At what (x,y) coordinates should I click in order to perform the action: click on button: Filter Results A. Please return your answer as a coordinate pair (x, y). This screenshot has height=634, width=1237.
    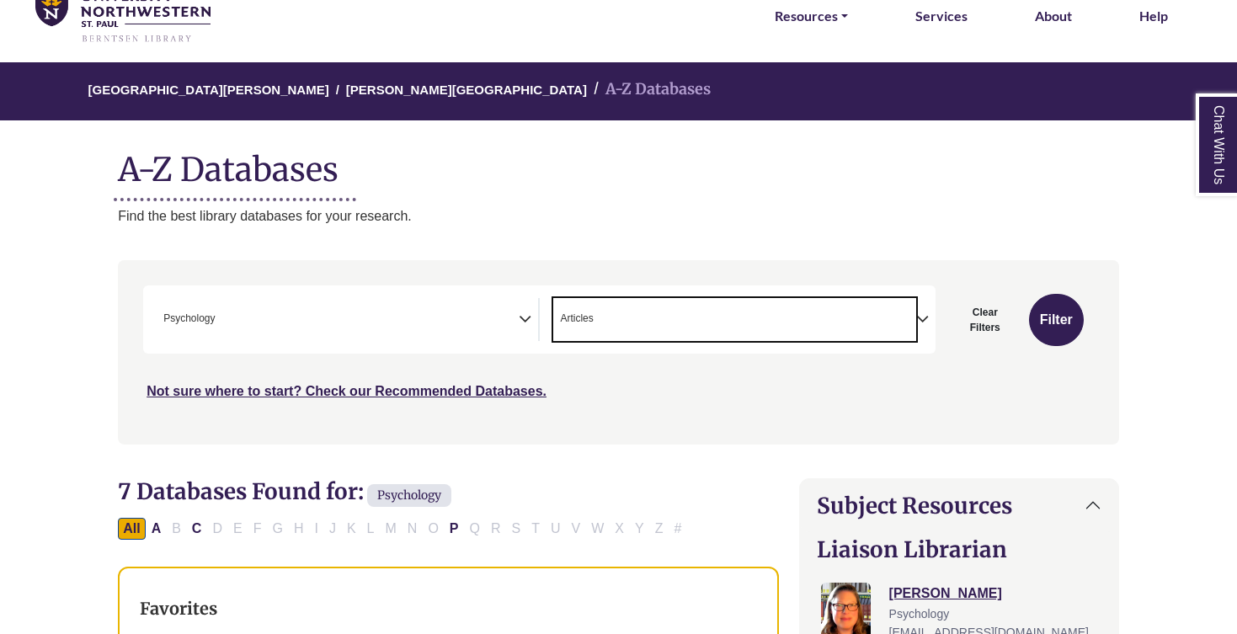
    Looking at the image, I should click on (157, 529).